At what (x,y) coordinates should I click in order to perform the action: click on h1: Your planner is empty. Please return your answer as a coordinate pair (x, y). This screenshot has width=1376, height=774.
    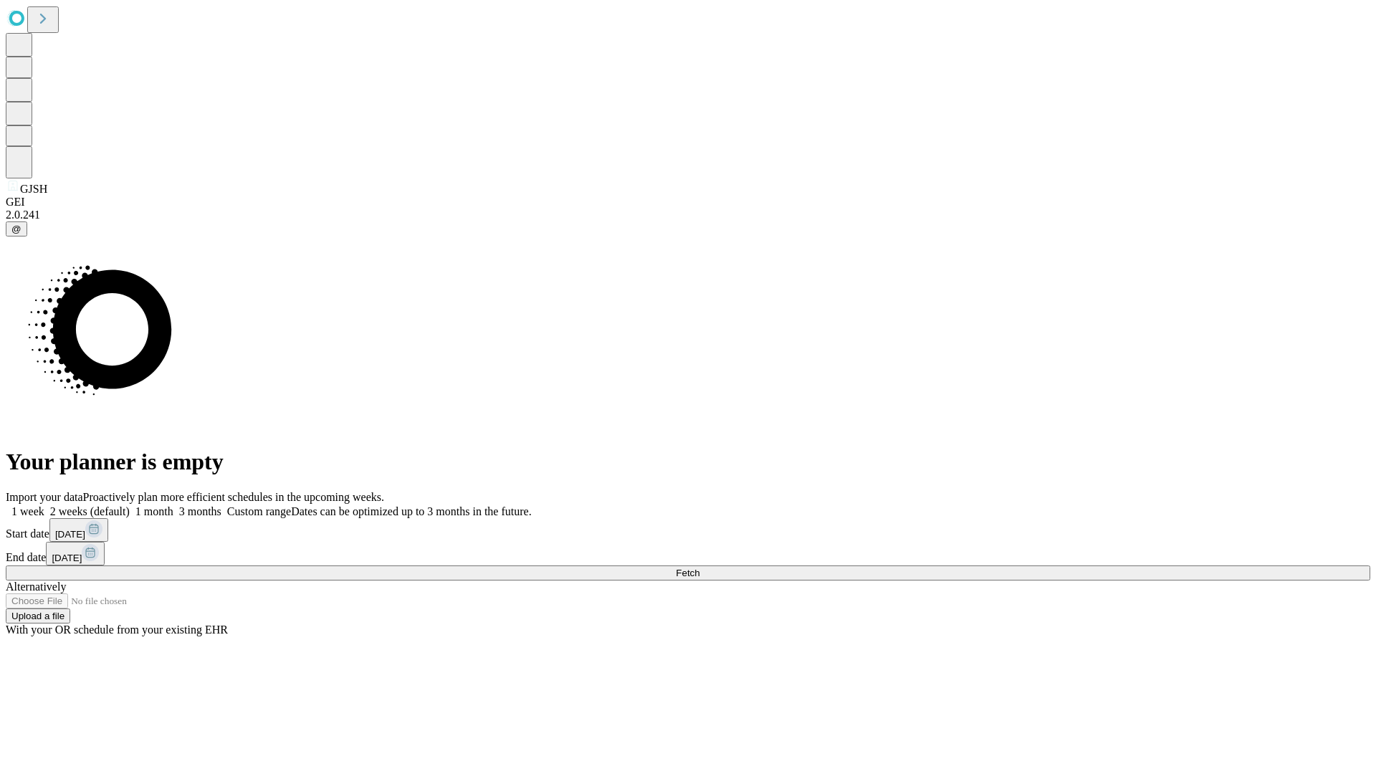
    Looking at the image, I should click on (688, 462).